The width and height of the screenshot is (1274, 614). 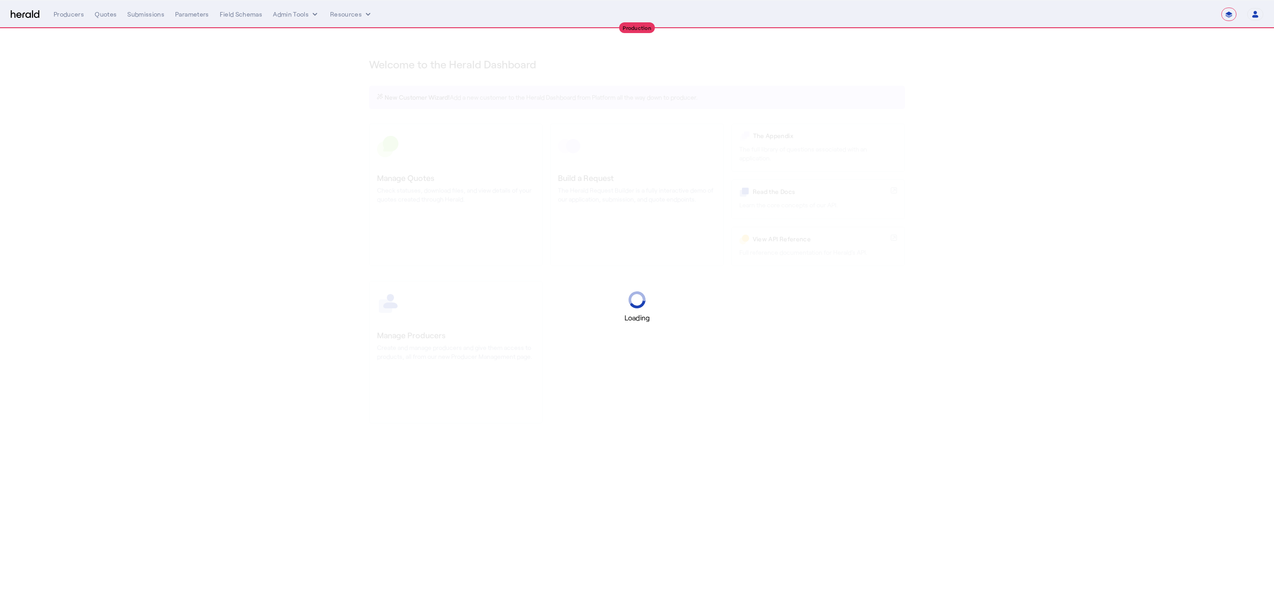 What do you see at coordinates (105, 14) in the screenshot?
I see `div: Quotes` at bounding box center [105, 14].